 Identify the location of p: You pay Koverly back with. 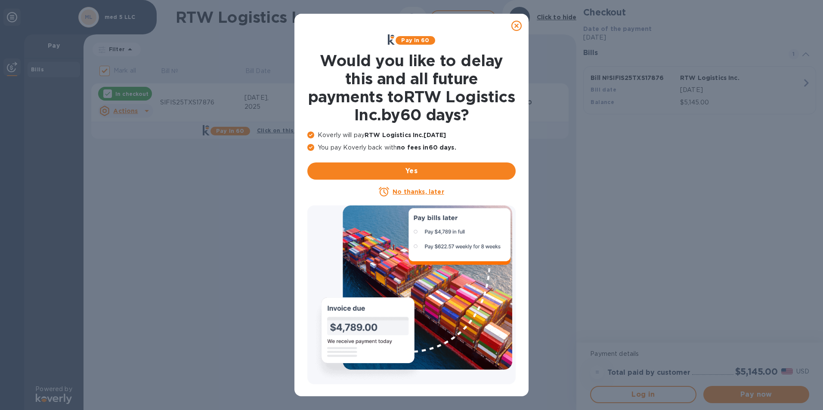
(411, 148).